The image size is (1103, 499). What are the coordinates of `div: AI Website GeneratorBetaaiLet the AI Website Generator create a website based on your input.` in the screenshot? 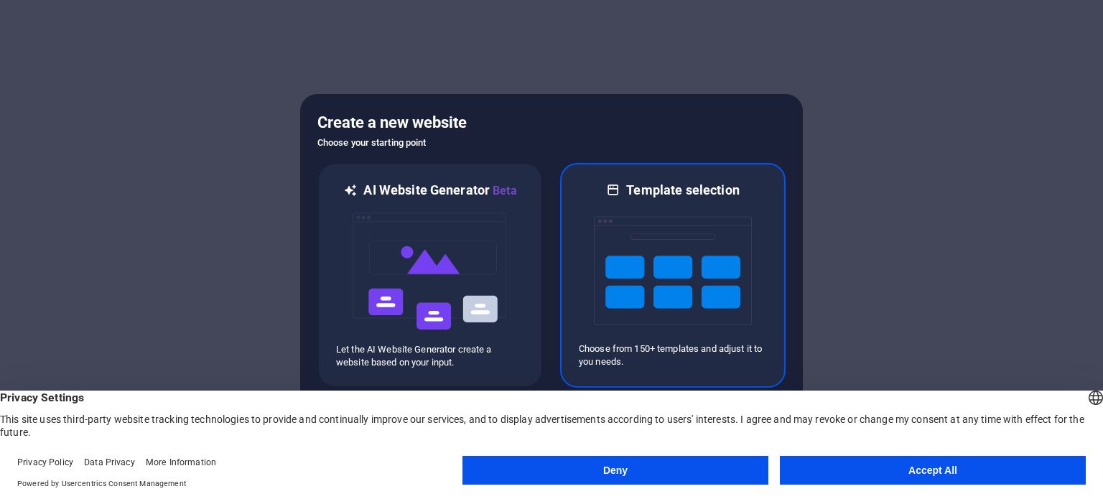 It's located at (430, 275).